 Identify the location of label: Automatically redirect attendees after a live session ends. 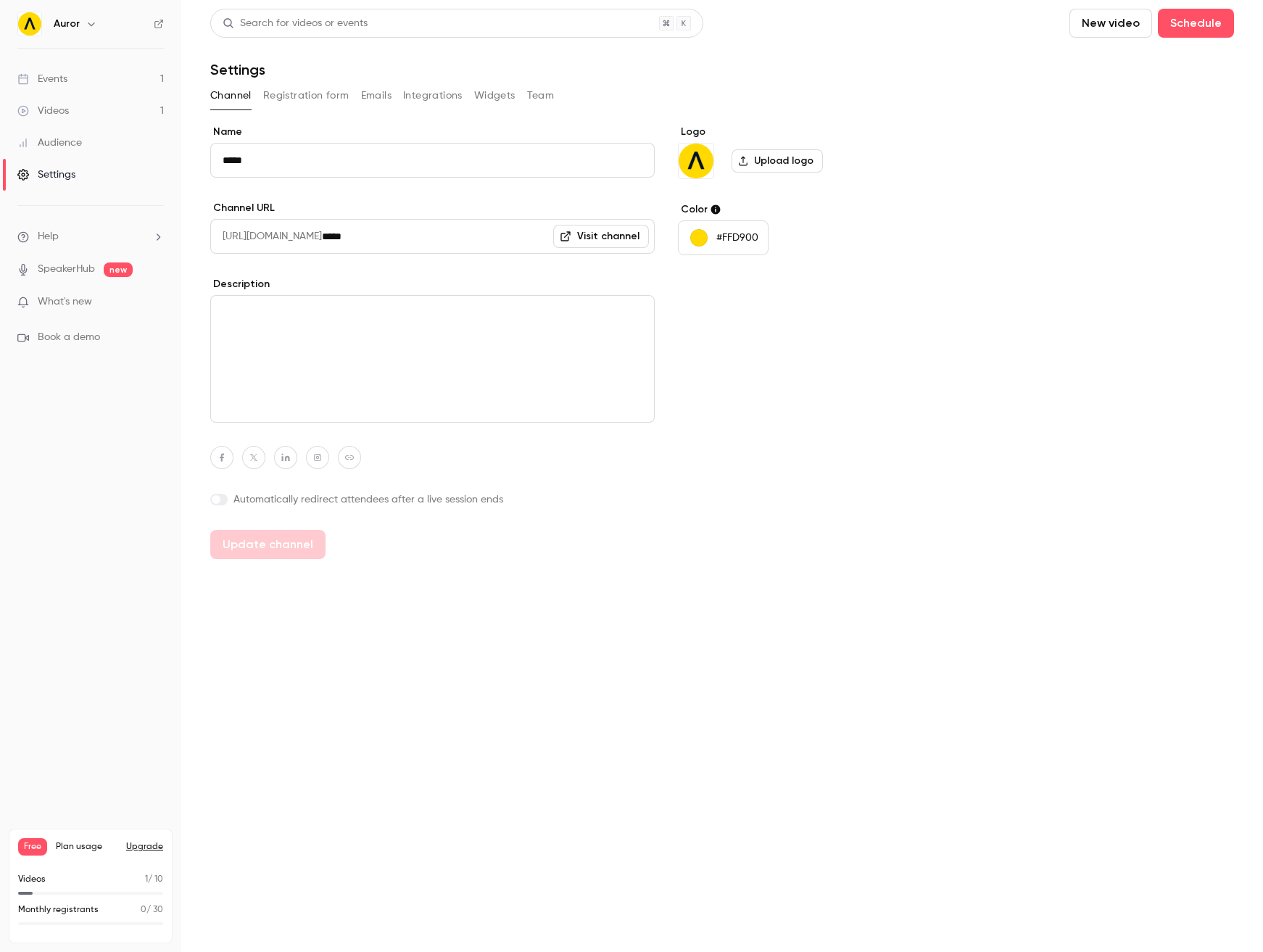
(432, 499).